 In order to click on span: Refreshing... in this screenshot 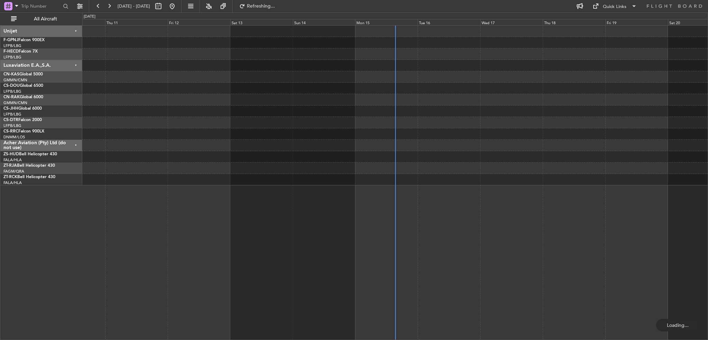, I will do `click(261, 6)`.